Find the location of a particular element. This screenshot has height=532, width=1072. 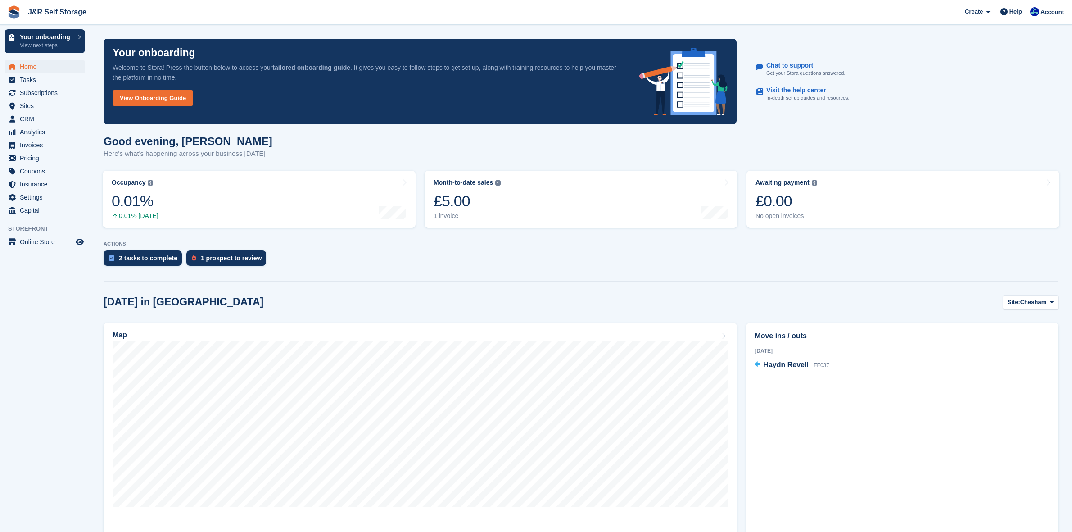

button: Site: Chesham is located at coordinates (1031, 302).